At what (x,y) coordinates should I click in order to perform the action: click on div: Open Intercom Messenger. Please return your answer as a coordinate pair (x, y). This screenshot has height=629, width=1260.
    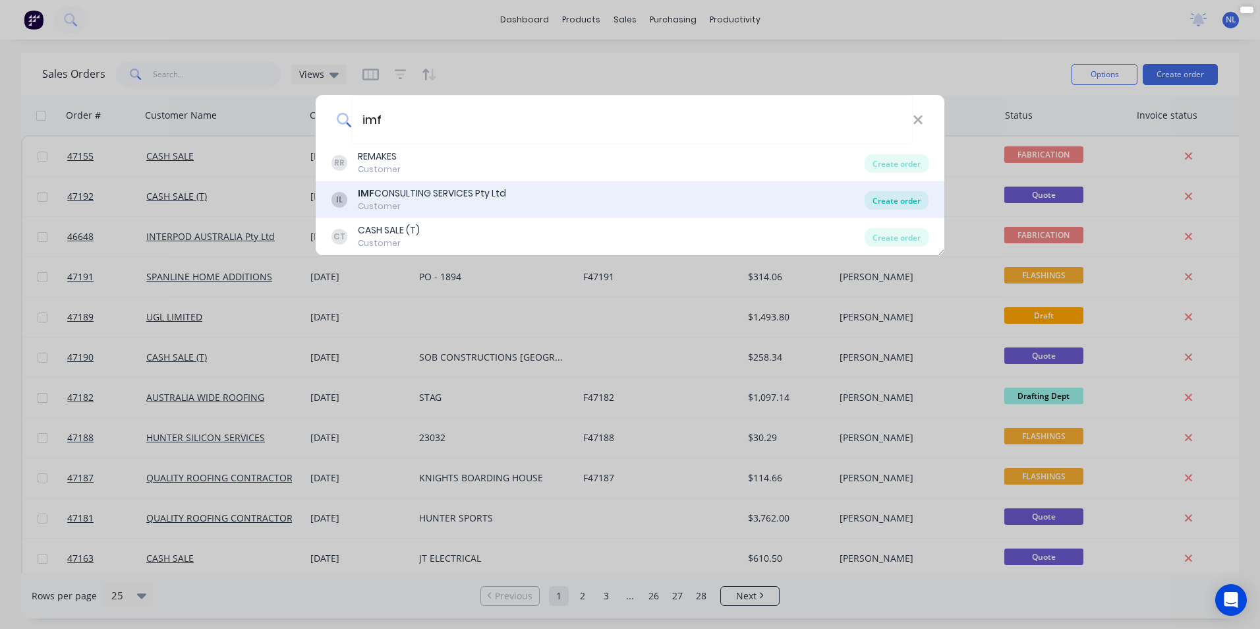
    Looking at the image, I should click on (1231, 600).